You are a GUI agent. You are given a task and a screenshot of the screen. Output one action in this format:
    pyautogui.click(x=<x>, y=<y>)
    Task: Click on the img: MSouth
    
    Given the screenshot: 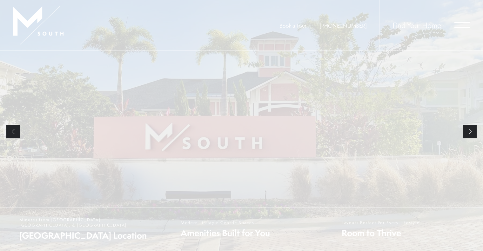 What is the action you would take?
    pyautogui.click(x=38, y=25)
    